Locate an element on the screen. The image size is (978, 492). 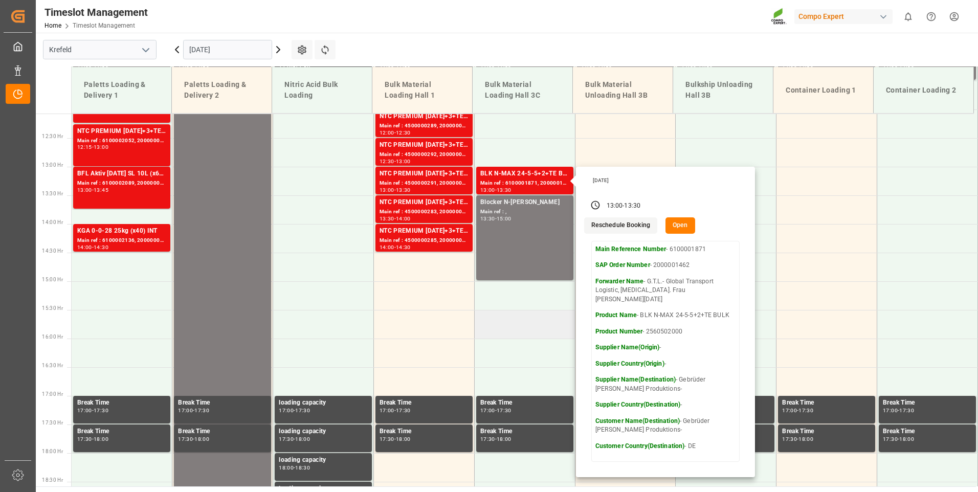
button: Reschedule Booking is located at coordinates (621, 226).